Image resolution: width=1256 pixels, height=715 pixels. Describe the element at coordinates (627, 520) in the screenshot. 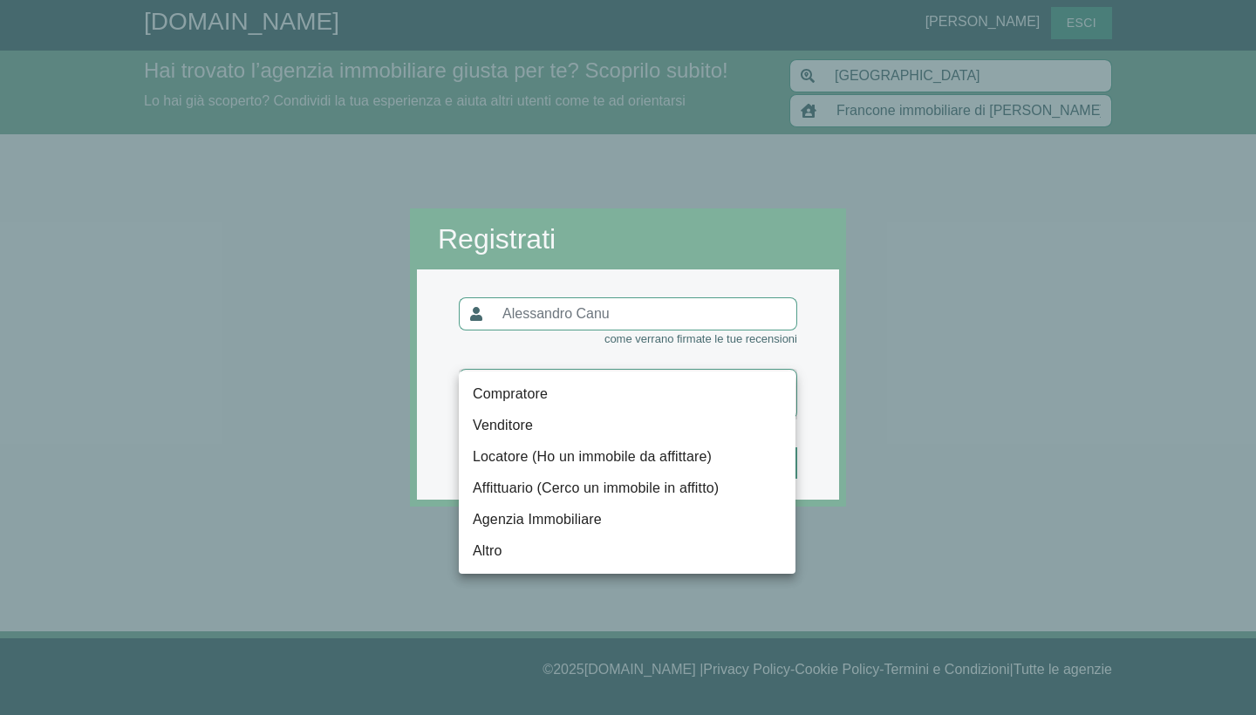

I see `li: Agenzia Immobiliare` at that location.